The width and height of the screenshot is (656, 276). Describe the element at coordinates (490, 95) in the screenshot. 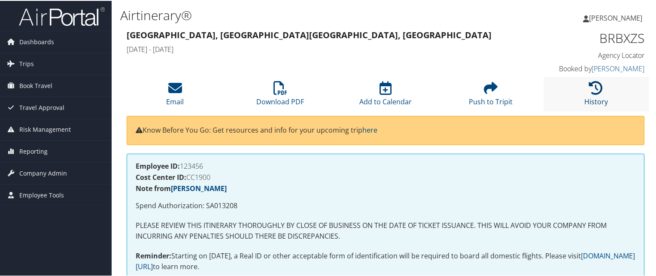

I see `a: Push to Tripit` at that location.